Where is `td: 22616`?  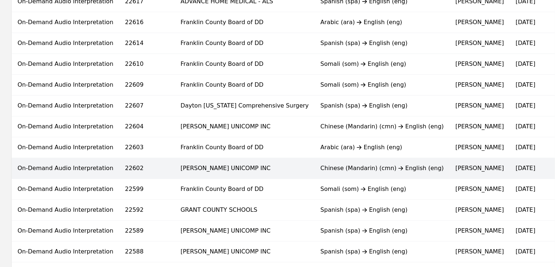
td: 22616 is located at coordinates (147, 22).